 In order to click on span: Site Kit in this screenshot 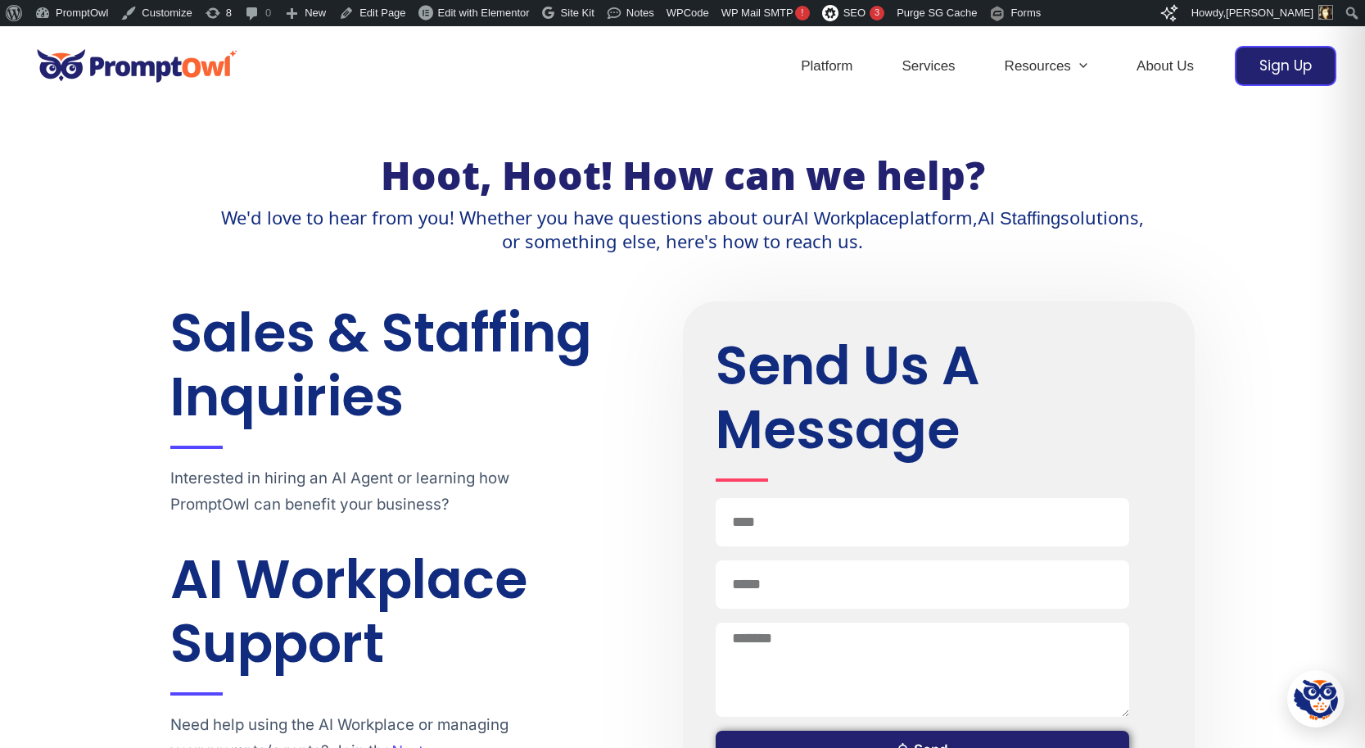, I will do `click(577, 12)`.